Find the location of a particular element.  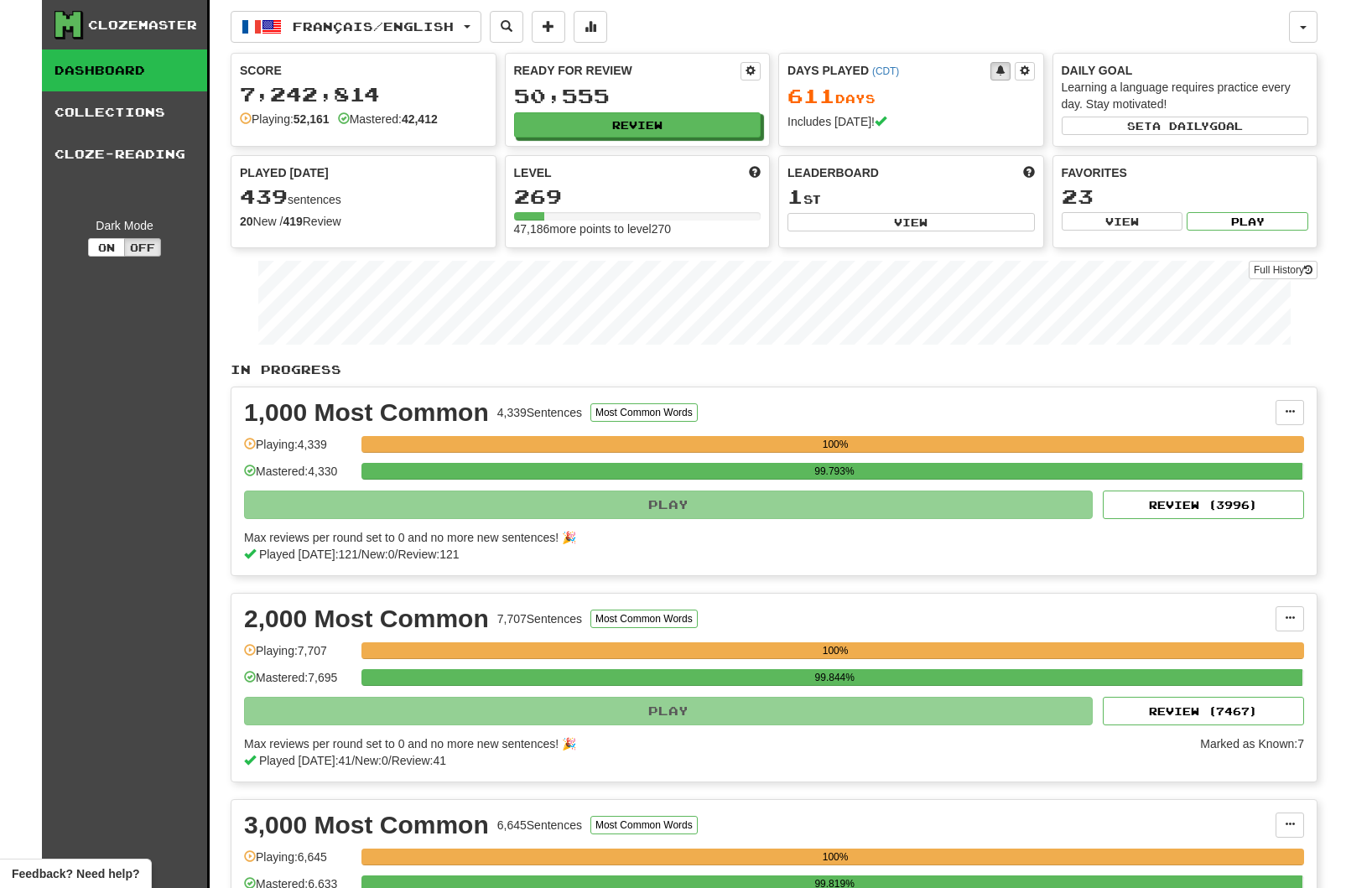

div: Mastered: is located at coordinates (387, 119).